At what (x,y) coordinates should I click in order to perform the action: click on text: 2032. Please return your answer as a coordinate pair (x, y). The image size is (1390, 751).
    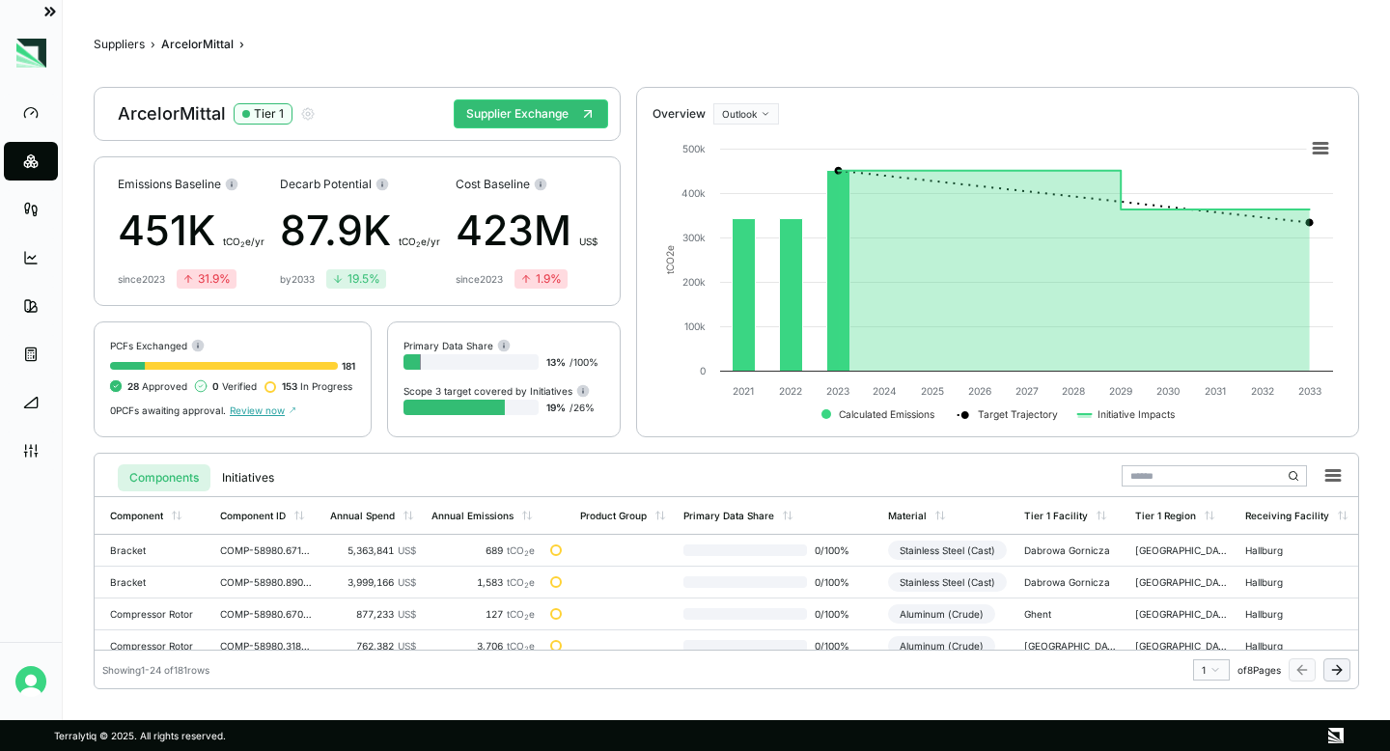
    Looking at the image, I should click on (1263, 391).